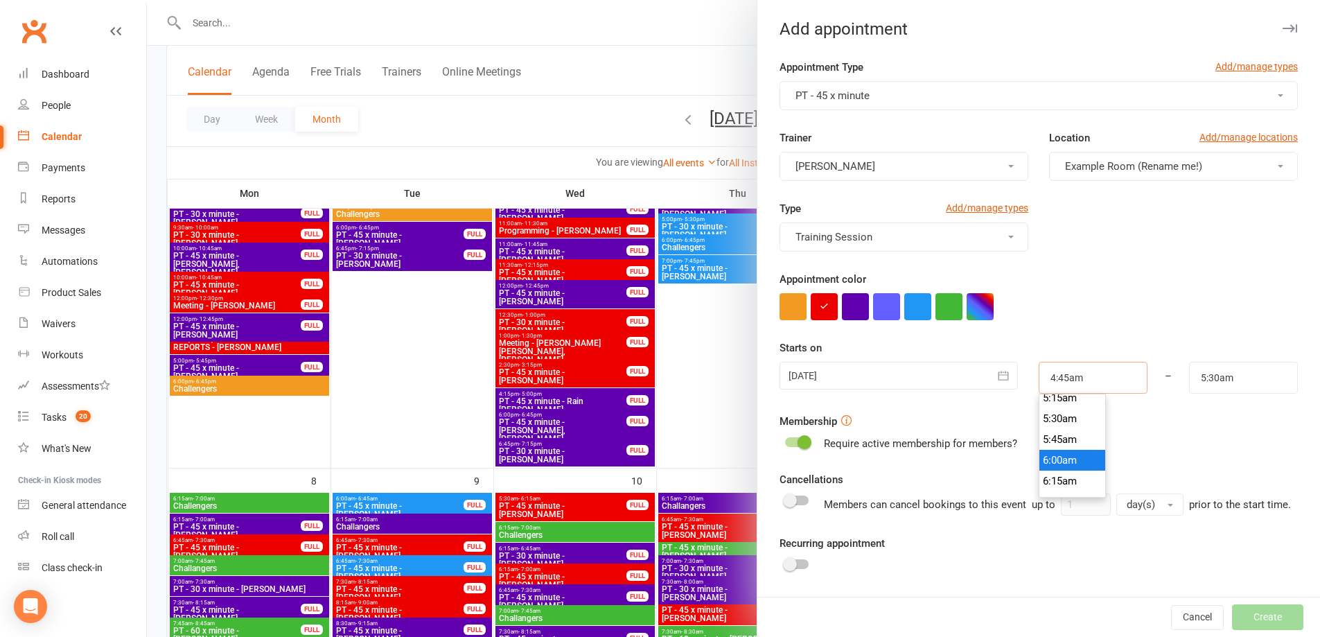 The image size is (1320, 637). What do you see at coordinates (1072, 398) in the screenshot?
I see `li: 5:15am` at bounding box center [1072, 398].